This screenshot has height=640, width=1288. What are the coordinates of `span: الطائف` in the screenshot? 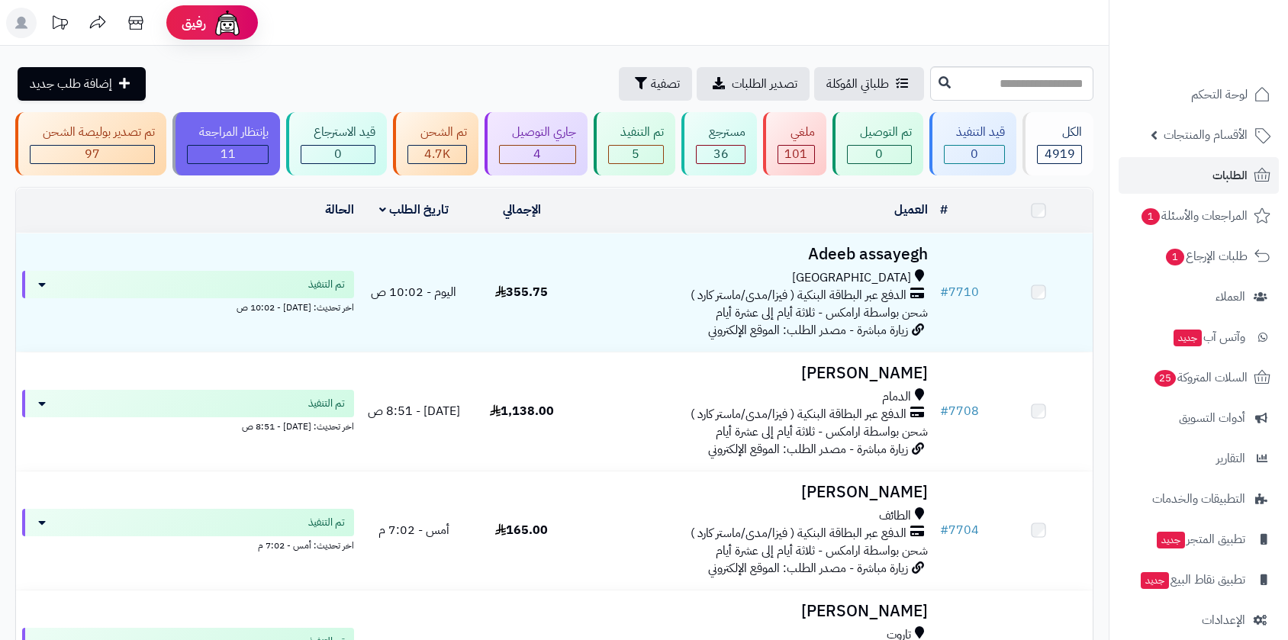 It's located at (895, 516).